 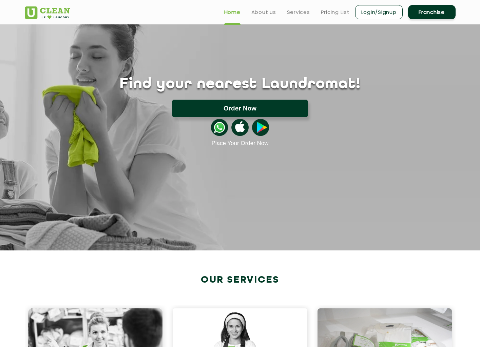 I want to click on button: Order Now, so click(x=240, y=108).